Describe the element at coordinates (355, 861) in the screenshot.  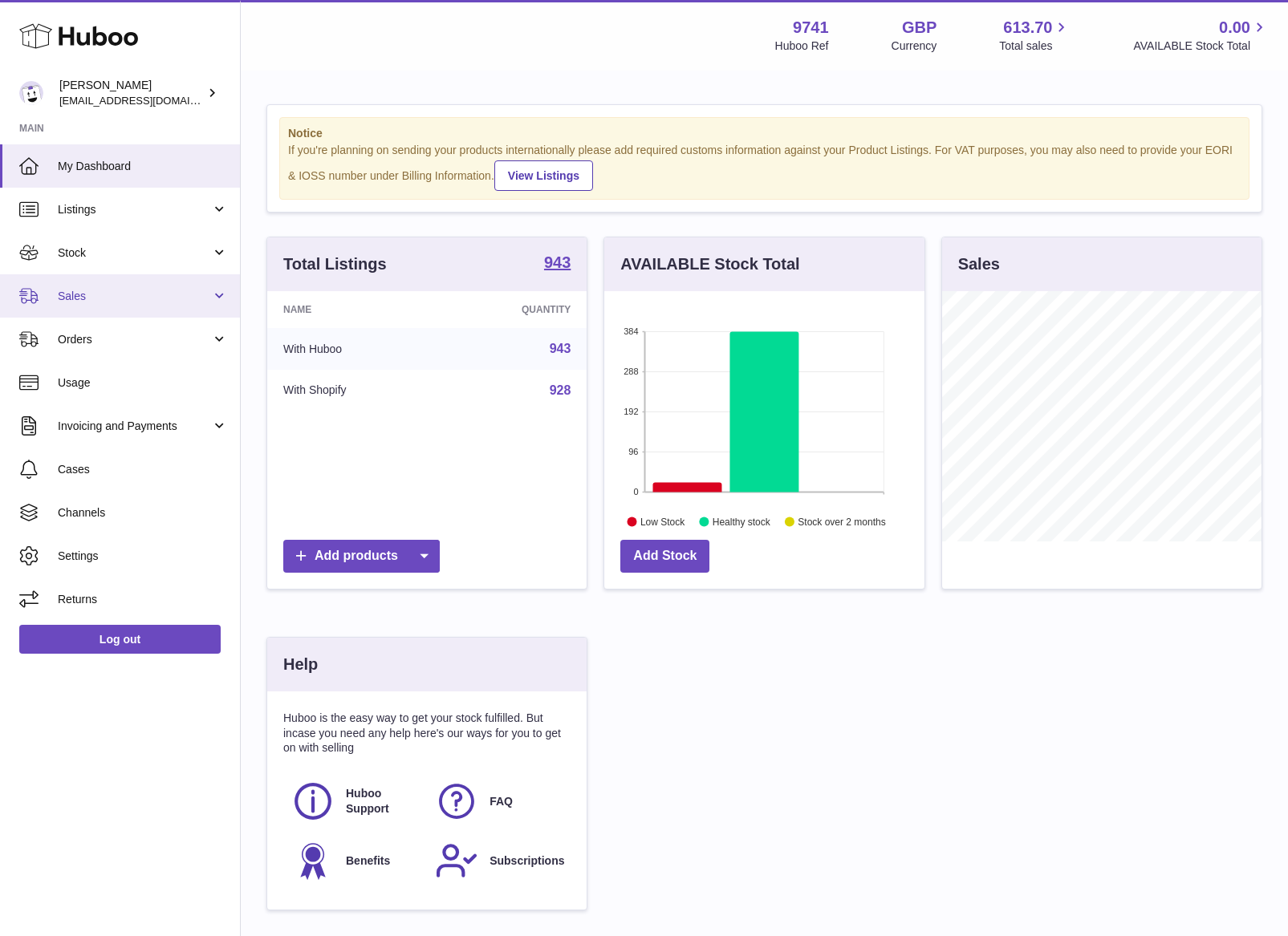
I see `a: Benefits` at that location.